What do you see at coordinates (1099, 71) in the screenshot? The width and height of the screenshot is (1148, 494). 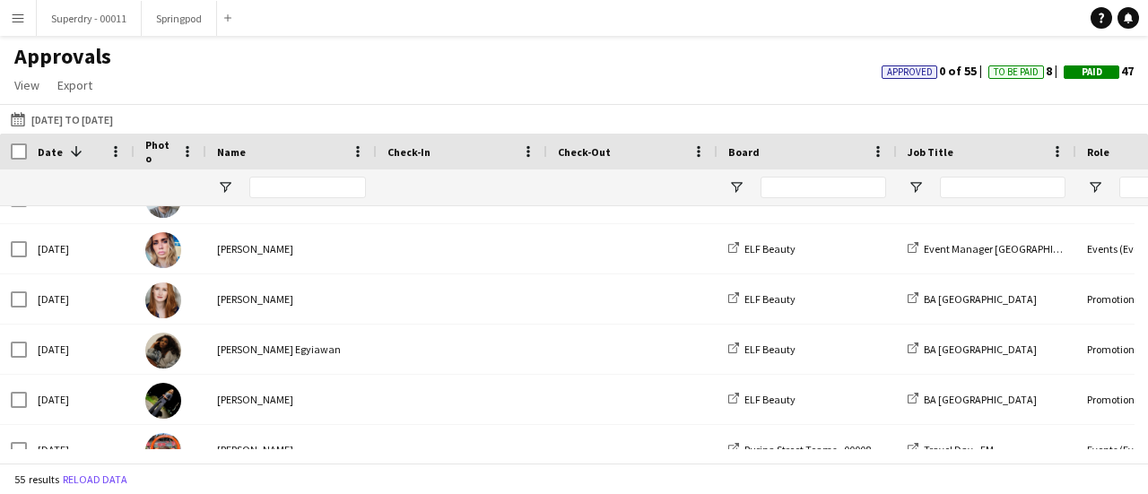 I see `span: 47` at bounding box center [1099, 71].